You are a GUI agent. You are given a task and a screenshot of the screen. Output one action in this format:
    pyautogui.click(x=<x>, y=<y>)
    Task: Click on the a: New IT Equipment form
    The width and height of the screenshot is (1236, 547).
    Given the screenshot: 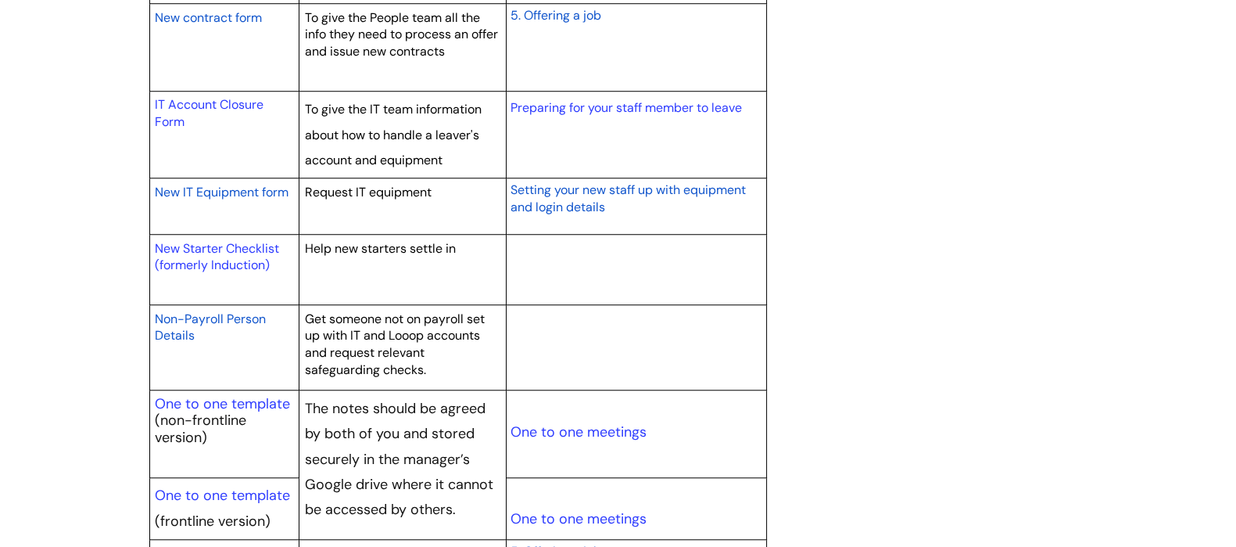 What is the action you would take?
    pyautogui.click(x=221, y=192)
    